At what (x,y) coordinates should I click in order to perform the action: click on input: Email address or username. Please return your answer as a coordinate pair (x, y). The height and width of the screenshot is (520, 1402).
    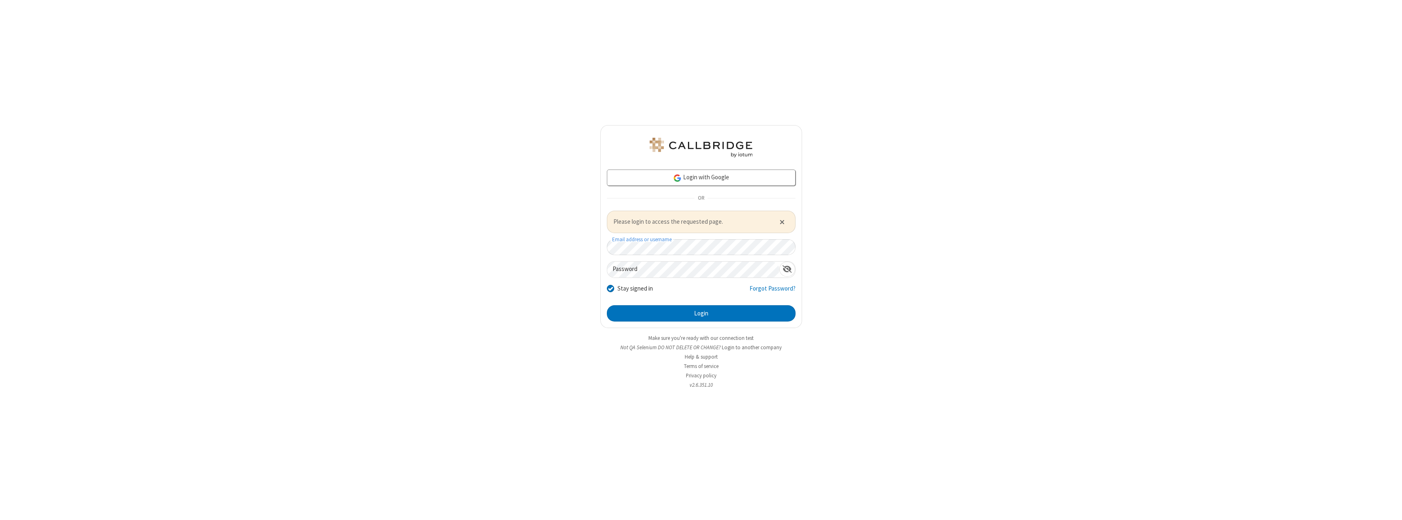
    Looking at the image, I should click on (701, 247).